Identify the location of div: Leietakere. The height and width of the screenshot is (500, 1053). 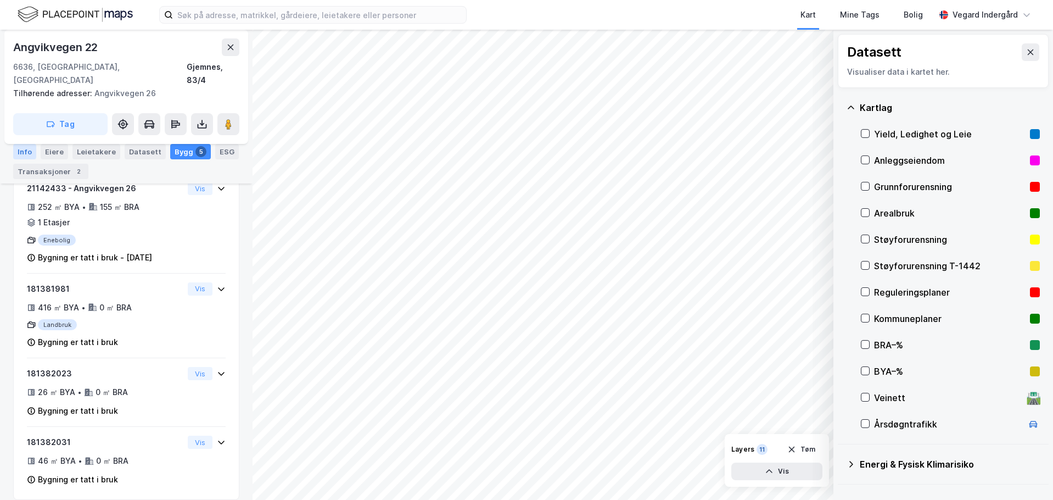
(96, 151).